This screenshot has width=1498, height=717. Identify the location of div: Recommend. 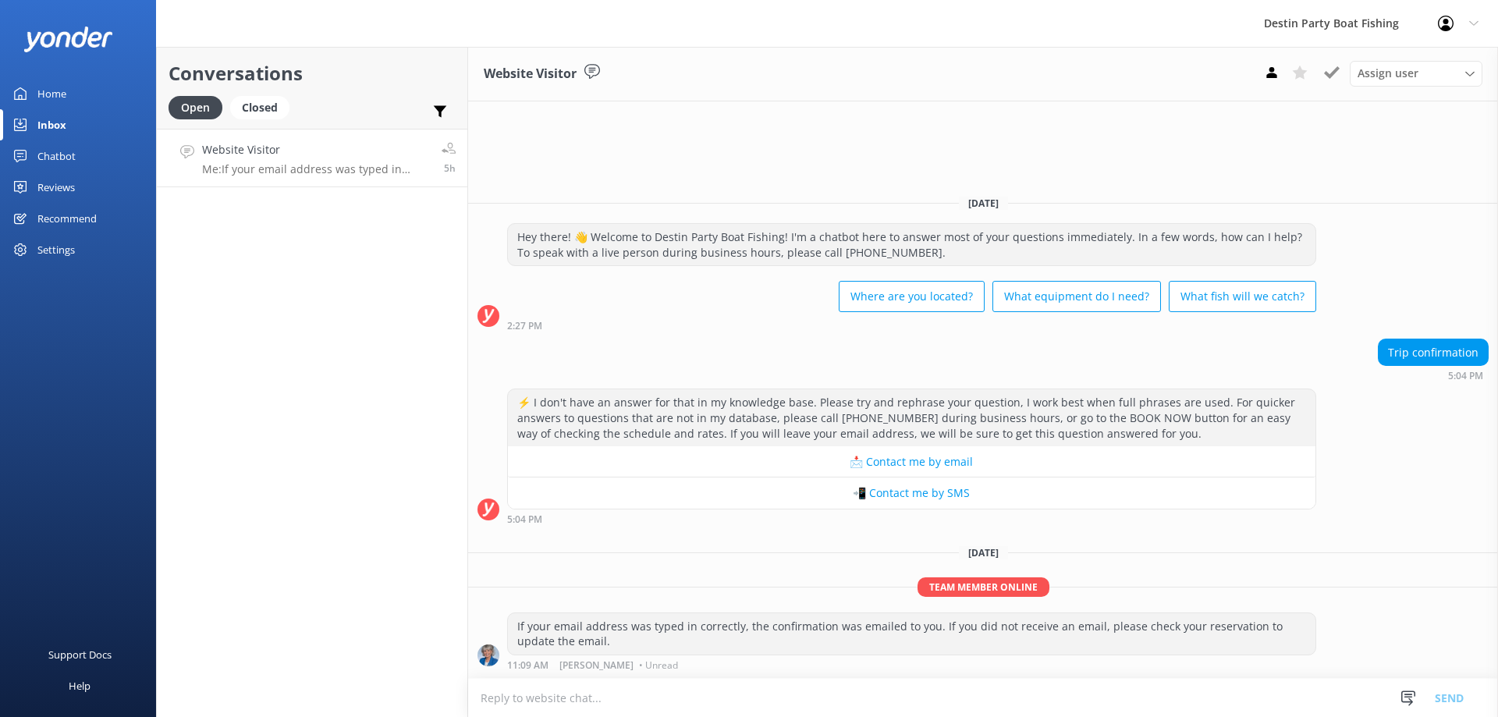
(67, 218).